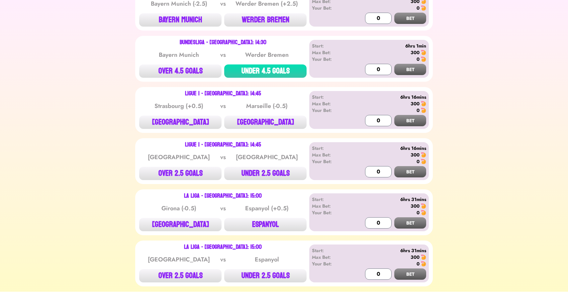  Describe the element at coordinates (267, 259) in the screenshot. I see `div: Espanyol` at that location.